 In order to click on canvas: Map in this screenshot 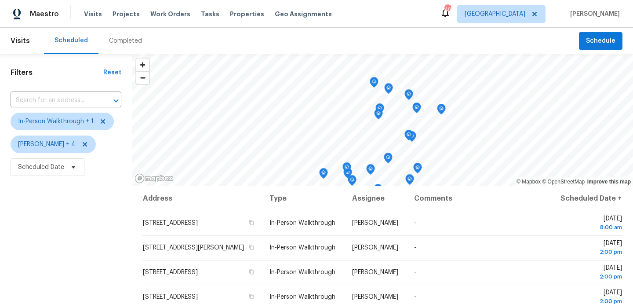, I will do `click(383, 120)`.